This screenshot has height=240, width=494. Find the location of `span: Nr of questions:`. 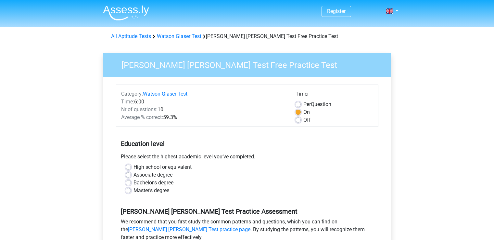

span: Nr of questions: is located at coordinates (139, 109).